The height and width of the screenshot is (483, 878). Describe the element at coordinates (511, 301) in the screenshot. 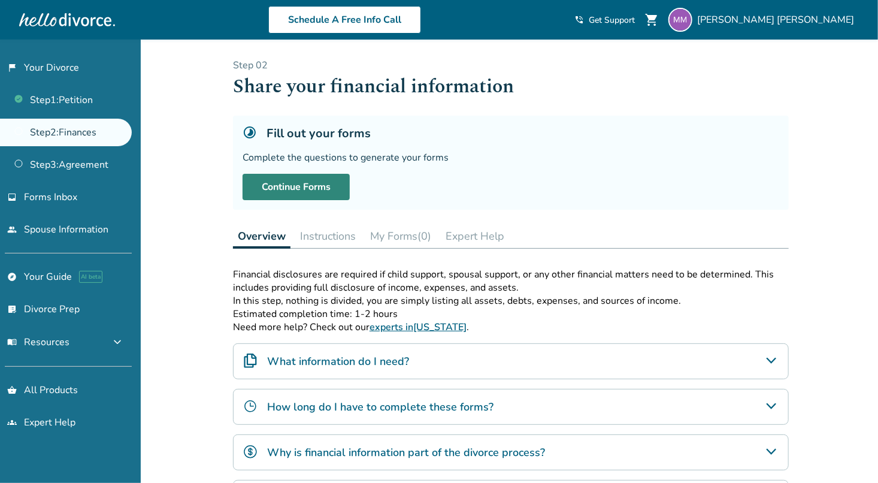

I see `p: In this step, nothing is divided, you are simply listing all assets, debts, expenses, and sources...` at that location.